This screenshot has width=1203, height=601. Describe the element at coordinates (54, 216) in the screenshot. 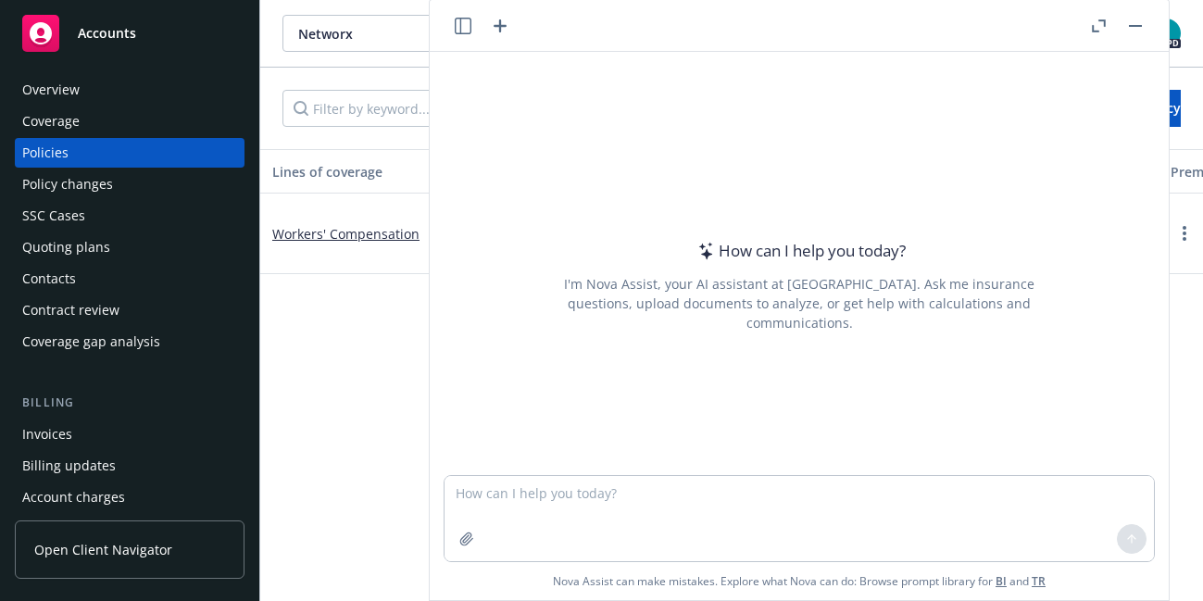

I see `div: SSC Cases` at that location.